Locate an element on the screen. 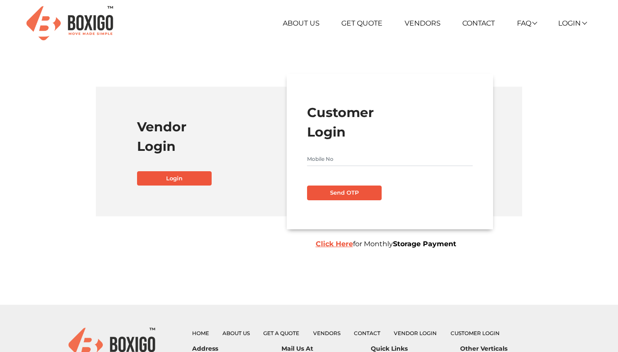  b: Click Here is located at coordinates (335, 244).